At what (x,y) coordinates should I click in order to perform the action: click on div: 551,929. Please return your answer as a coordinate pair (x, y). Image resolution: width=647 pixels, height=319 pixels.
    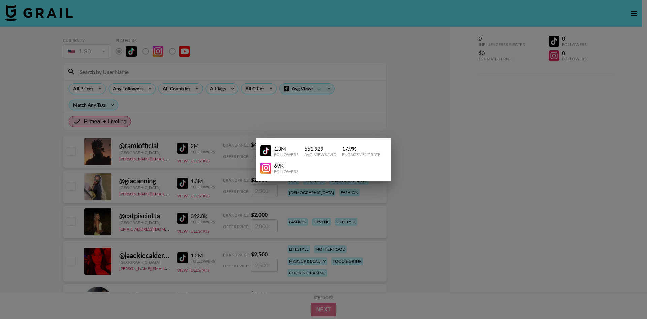
    Looking at the image, I should click on (320, 148).